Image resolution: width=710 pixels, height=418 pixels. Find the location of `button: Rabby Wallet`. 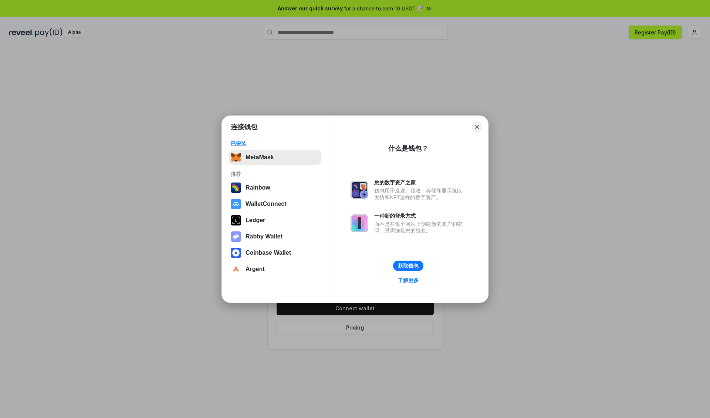

button: Rabby Wallet is located at coordinates (275, 236).